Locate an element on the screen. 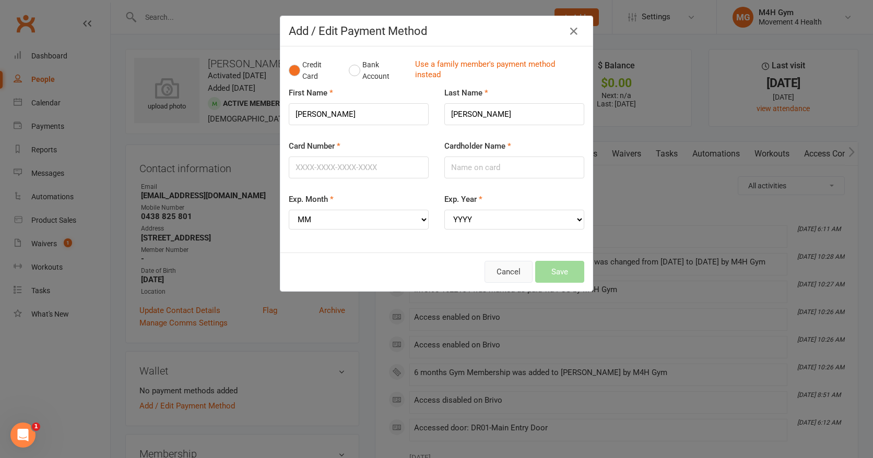 This screenshot has width=873, height=458. input: XXXX-XXXX-XXXX-XXXX is located at coordinates (359, 168).